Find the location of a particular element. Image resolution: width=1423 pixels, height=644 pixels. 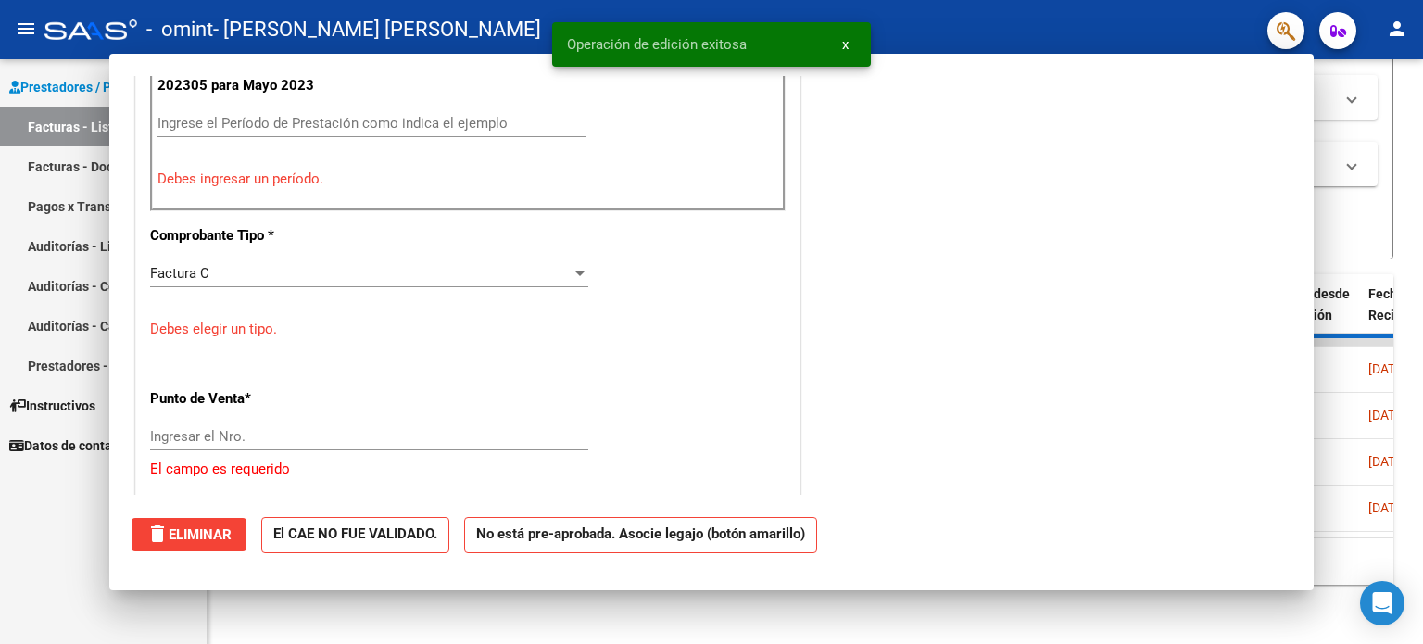

strong: No está pre-aprobada. Asocie legajo (botón amarillo) is located at coordinates (640, 535).